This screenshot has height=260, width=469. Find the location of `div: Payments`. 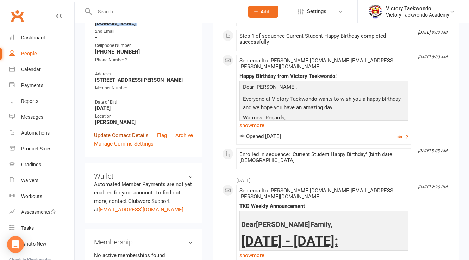

div: Payments is located at coordinates (32, 85).